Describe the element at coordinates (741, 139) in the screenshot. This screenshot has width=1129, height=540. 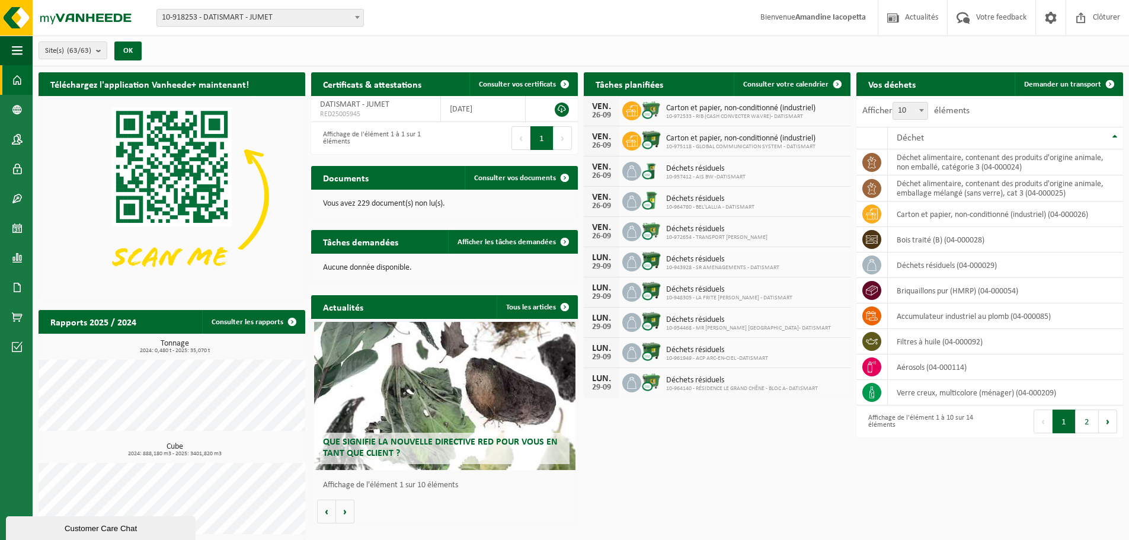
I see `span: Carton et papier, non-conditionné (industriel)` at that location.